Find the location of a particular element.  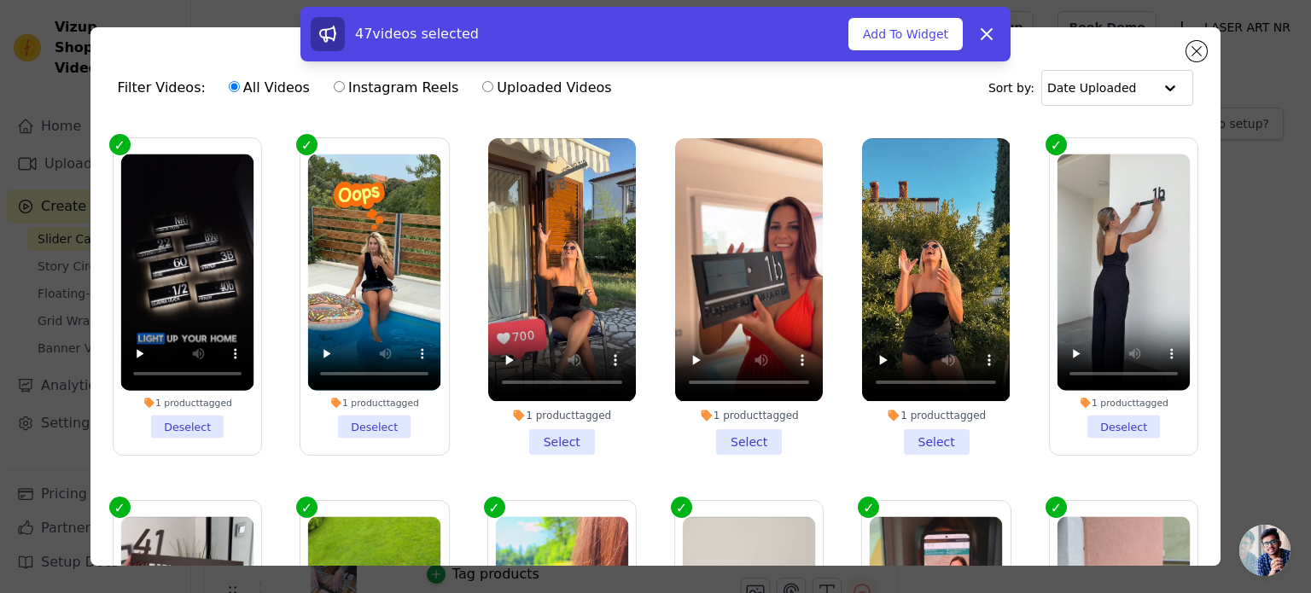

label: Uploaded Videos is located at coordinates (546, 88).